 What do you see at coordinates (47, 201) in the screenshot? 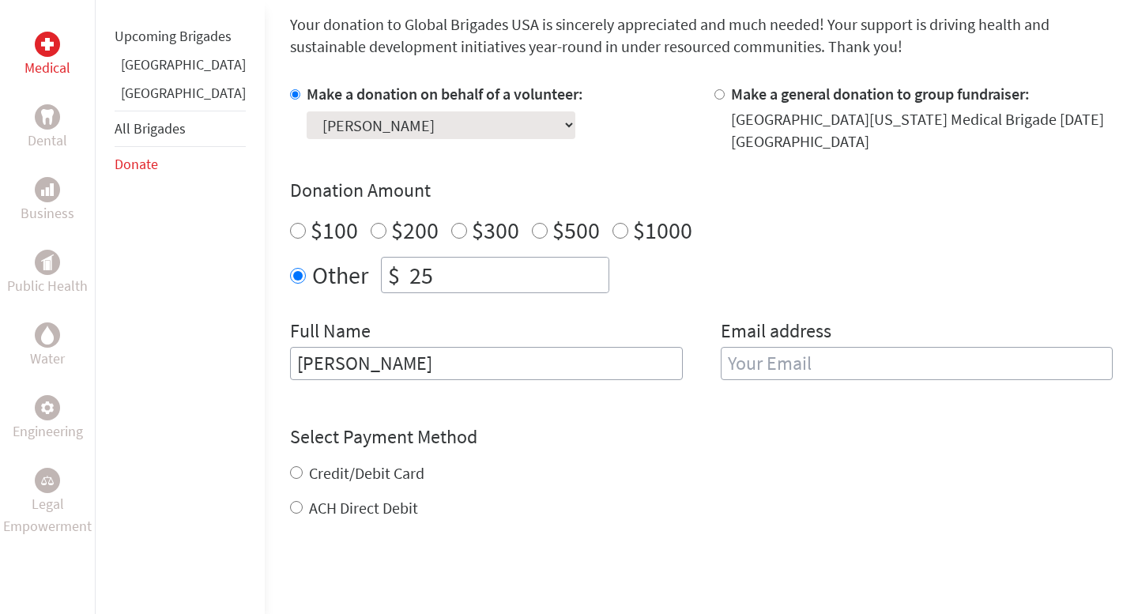
I see `a: BusinessBusiness` at bounding box center [47, 201].